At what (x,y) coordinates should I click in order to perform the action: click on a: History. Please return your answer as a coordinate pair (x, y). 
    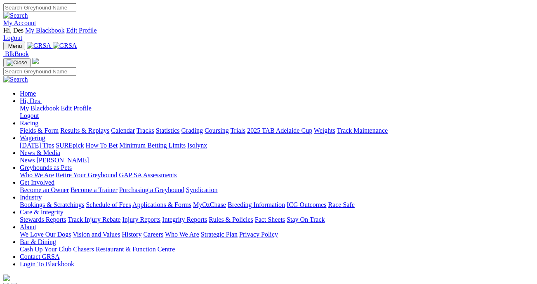
    Looking at the image, I should click on (131, 234).